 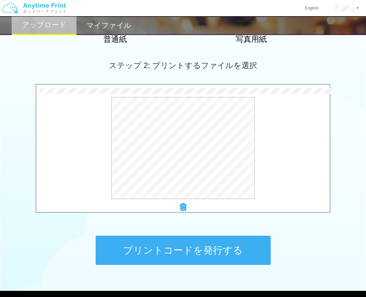 I want to click on h2: 普通紙, so click(x=115, y=39).